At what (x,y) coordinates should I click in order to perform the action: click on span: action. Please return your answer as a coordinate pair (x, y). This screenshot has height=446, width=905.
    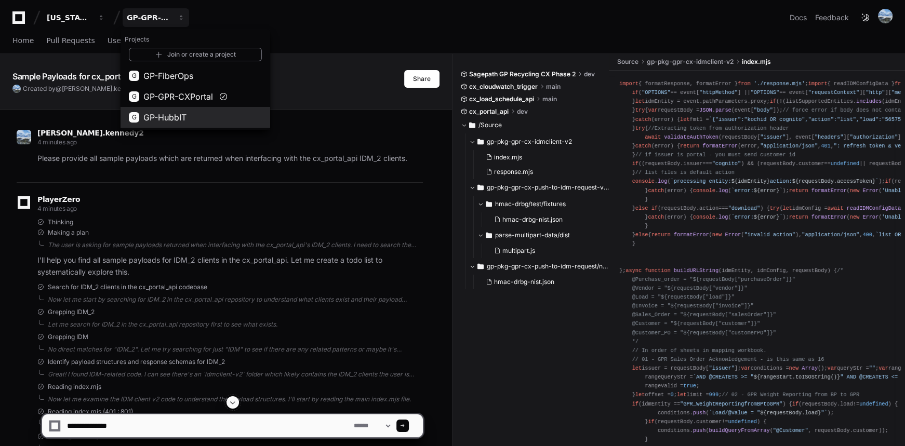
    Looking at the image, I should click on (708, 208).